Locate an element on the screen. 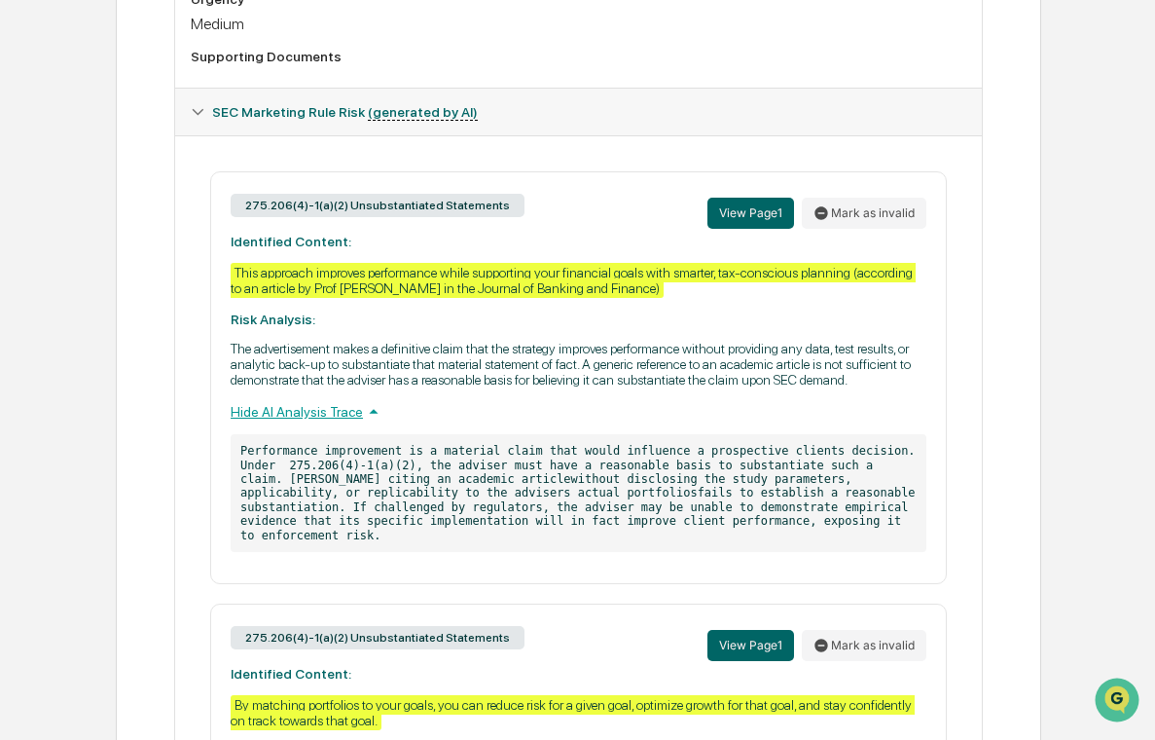  button: See all is located at coordinates (328, 224).